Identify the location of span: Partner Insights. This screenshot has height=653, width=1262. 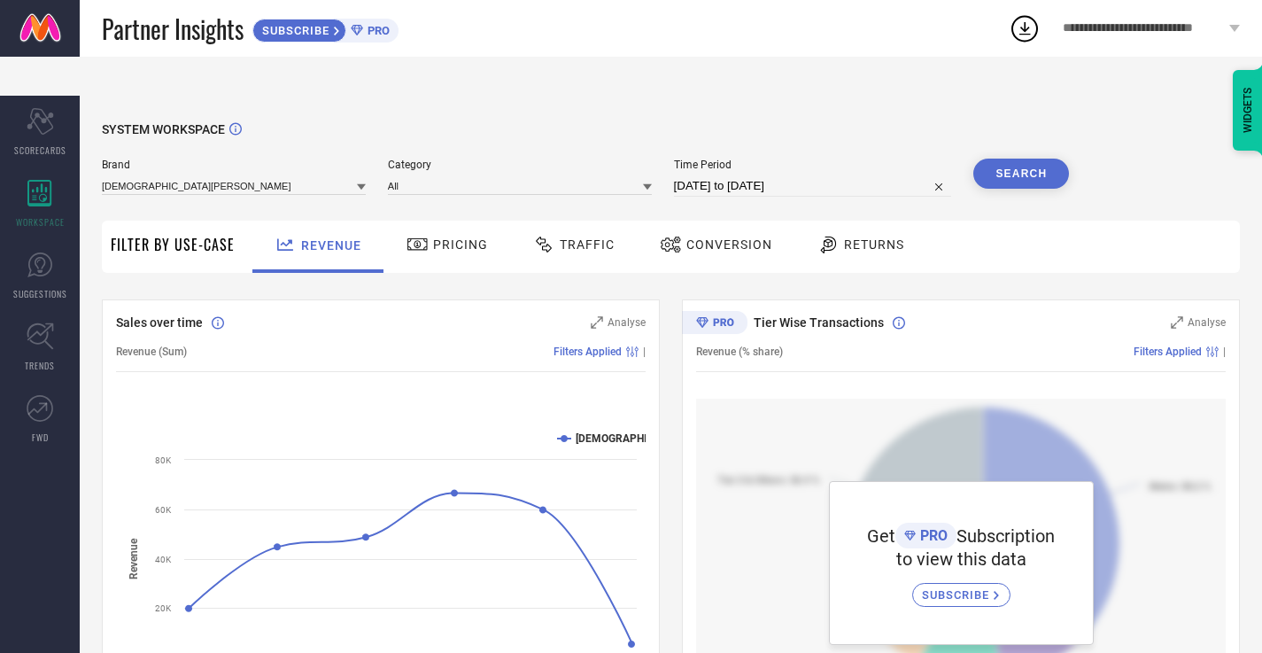
(173, 28).